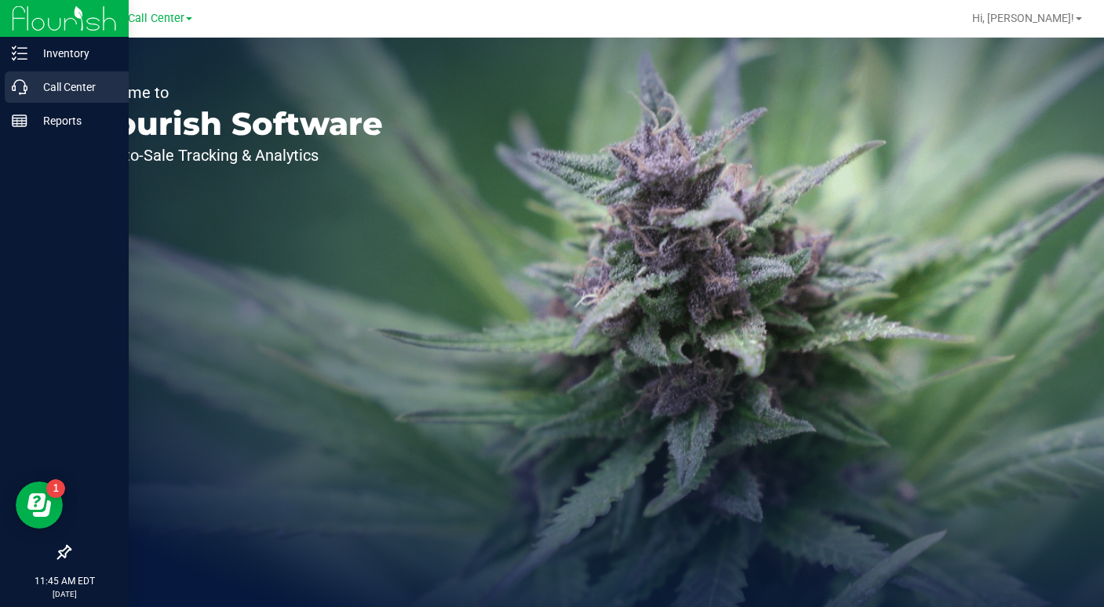 The height and width of the screenshot is (607, 1104). Describe the element at coordinates (234, 93) in the screenshot. I see `p: Welcome to` at that location.